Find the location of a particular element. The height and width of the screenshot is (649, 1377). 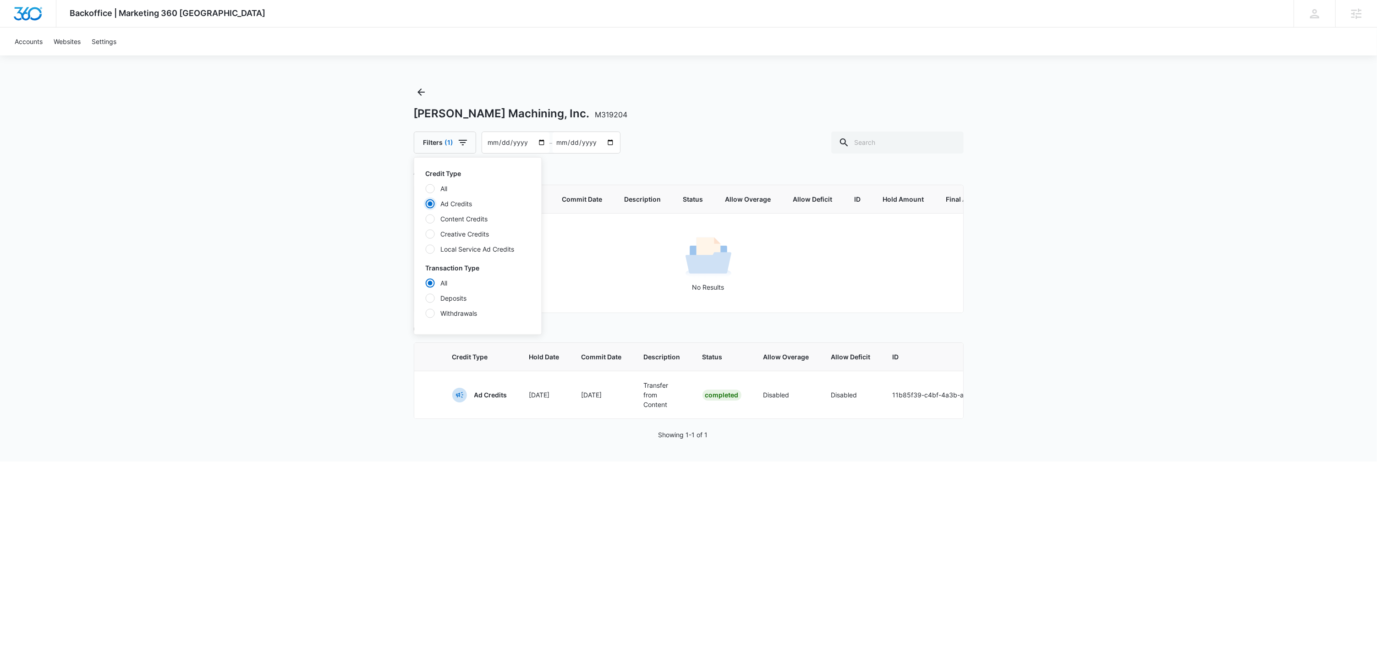

label: Ad Credits is located at coordinates (478, 203).